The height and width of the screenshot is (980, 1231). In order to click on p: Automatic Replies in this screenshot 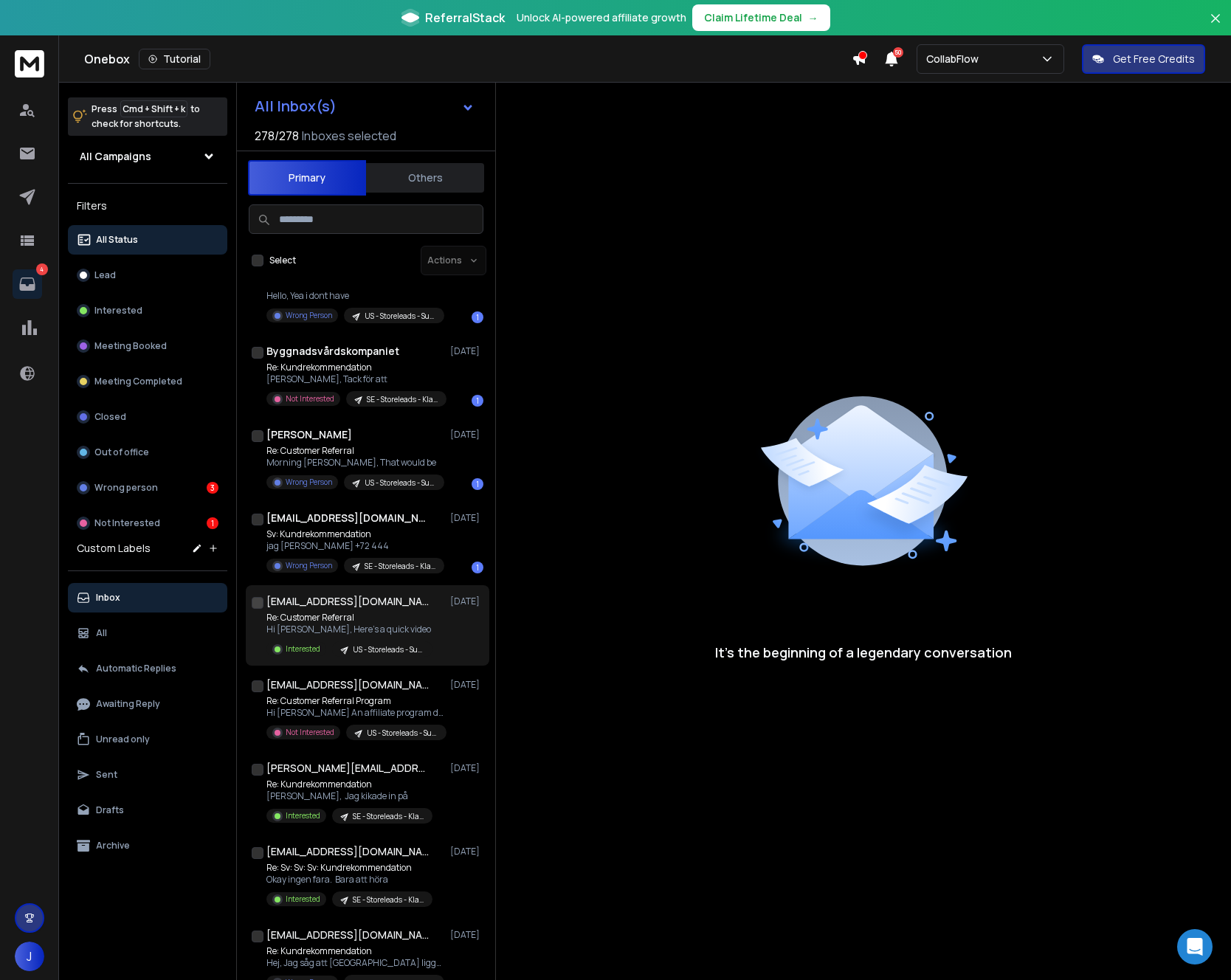, I will do `click(136, 669)`.